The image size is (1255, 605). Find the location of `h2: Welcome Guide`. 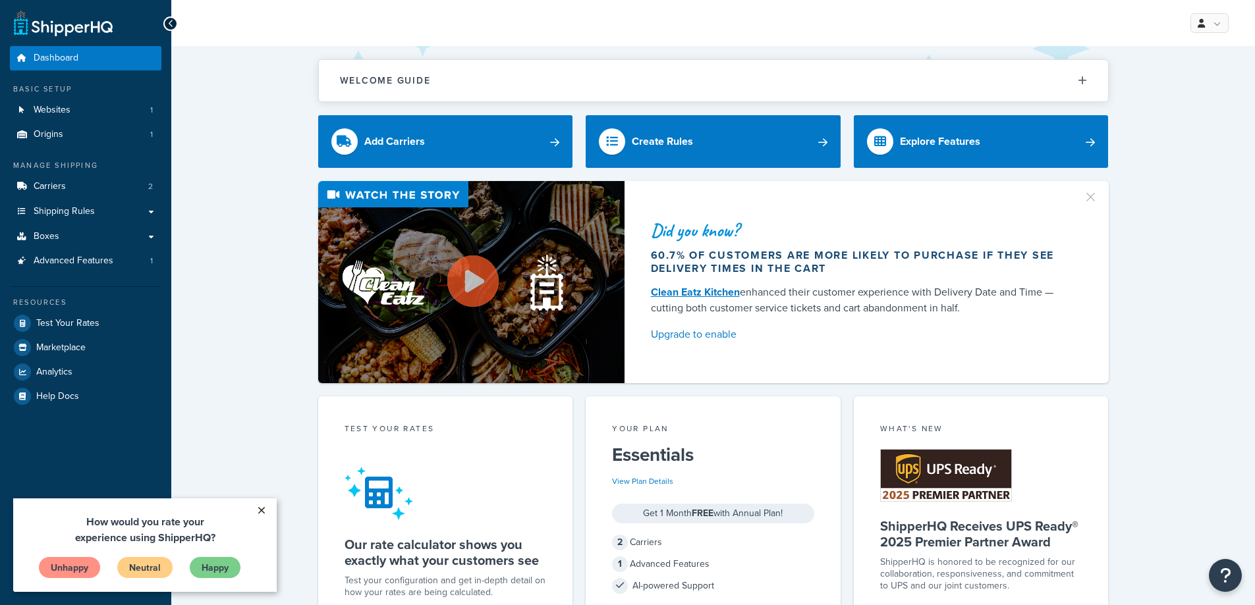

h2: Welcome Guide is located at coordinates (385, 80).